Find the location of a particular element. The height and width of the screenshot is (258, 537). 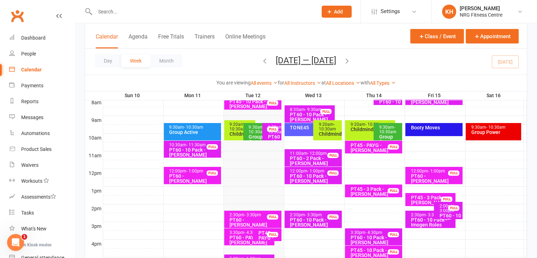

th: Sun 10 is located at coordinates (133, 95).